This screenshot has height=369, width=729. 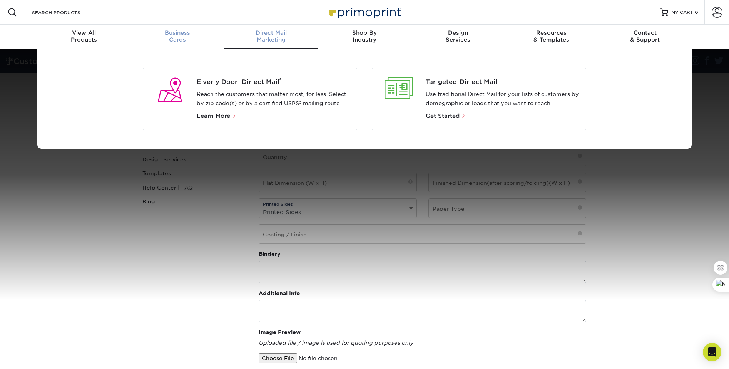 What do you see at coordinates (364, 36) in the screenshot?
I see `div: Industry` at bounding box center [364, 36].